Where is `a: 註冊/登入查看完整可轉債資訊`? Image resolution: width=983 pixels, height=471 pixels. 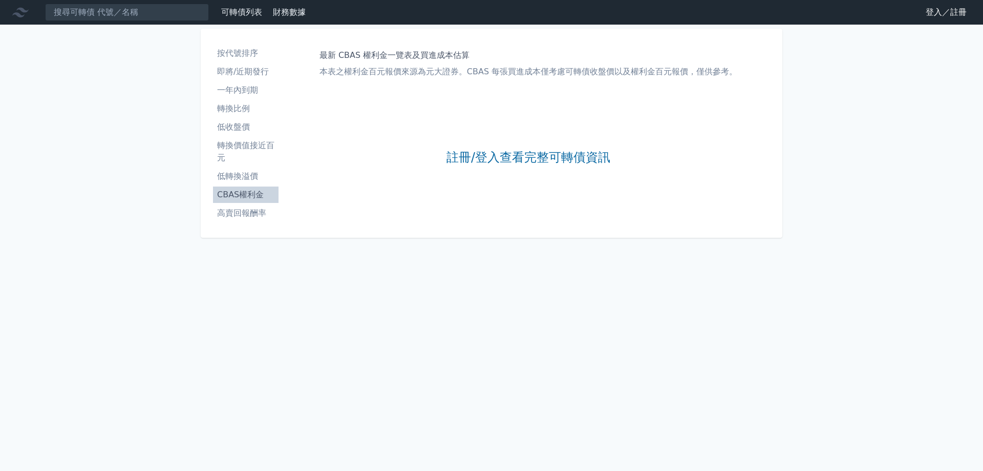
a: 註冊/登入查看完整可轉債資訊 is located at coordinates (529, 158).